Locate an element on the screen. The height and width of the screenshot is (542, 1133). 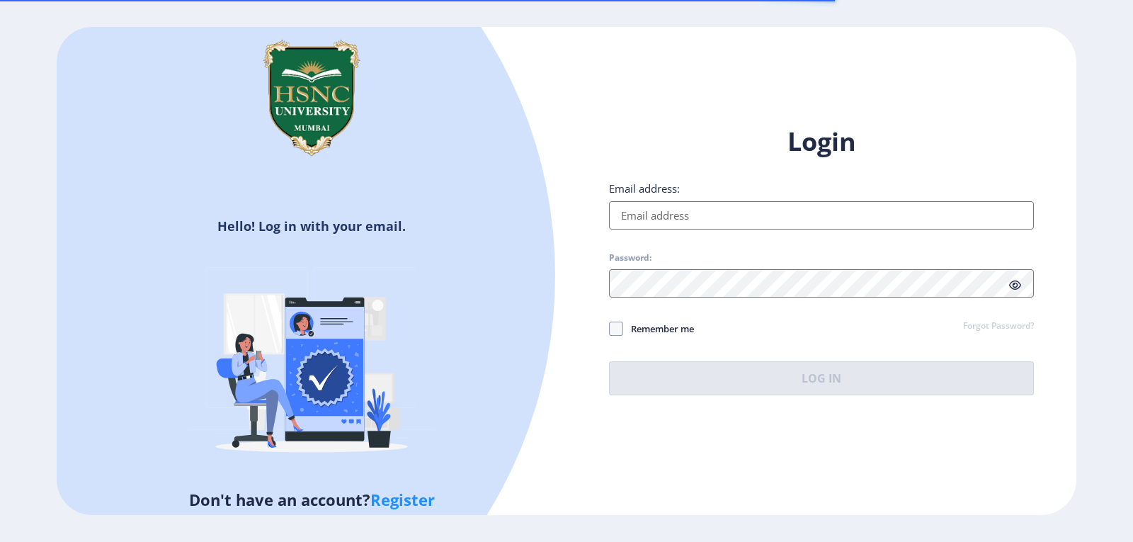
a: Forgot Password? is located at coordinates (999, 327).